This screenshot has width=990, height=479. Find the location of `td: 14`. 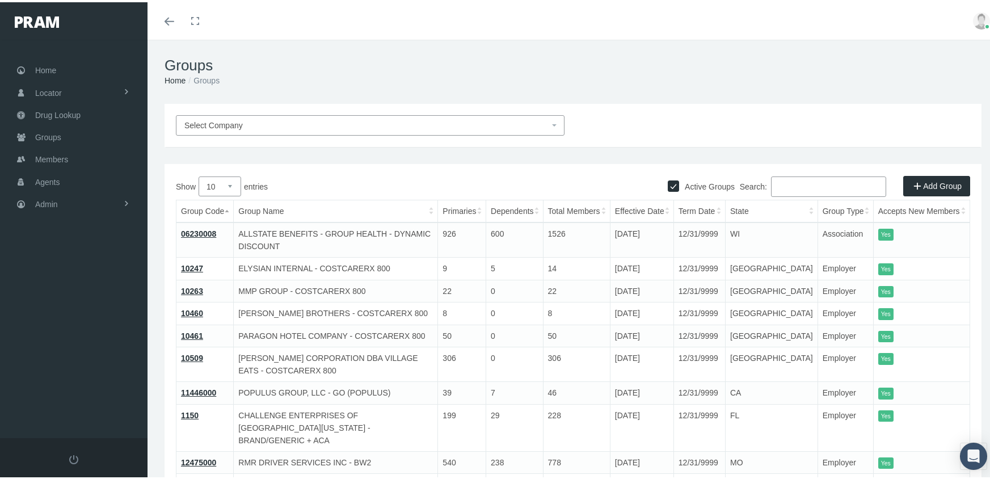

td: 14 is located at coordinates (576, 267).